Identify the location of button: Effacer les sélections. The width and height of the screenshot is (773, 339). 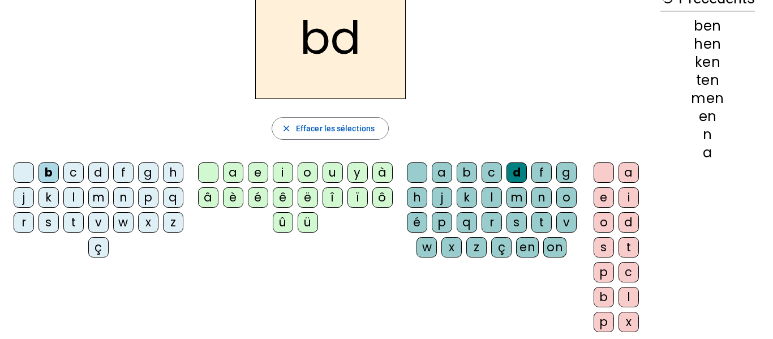
(330, 128).